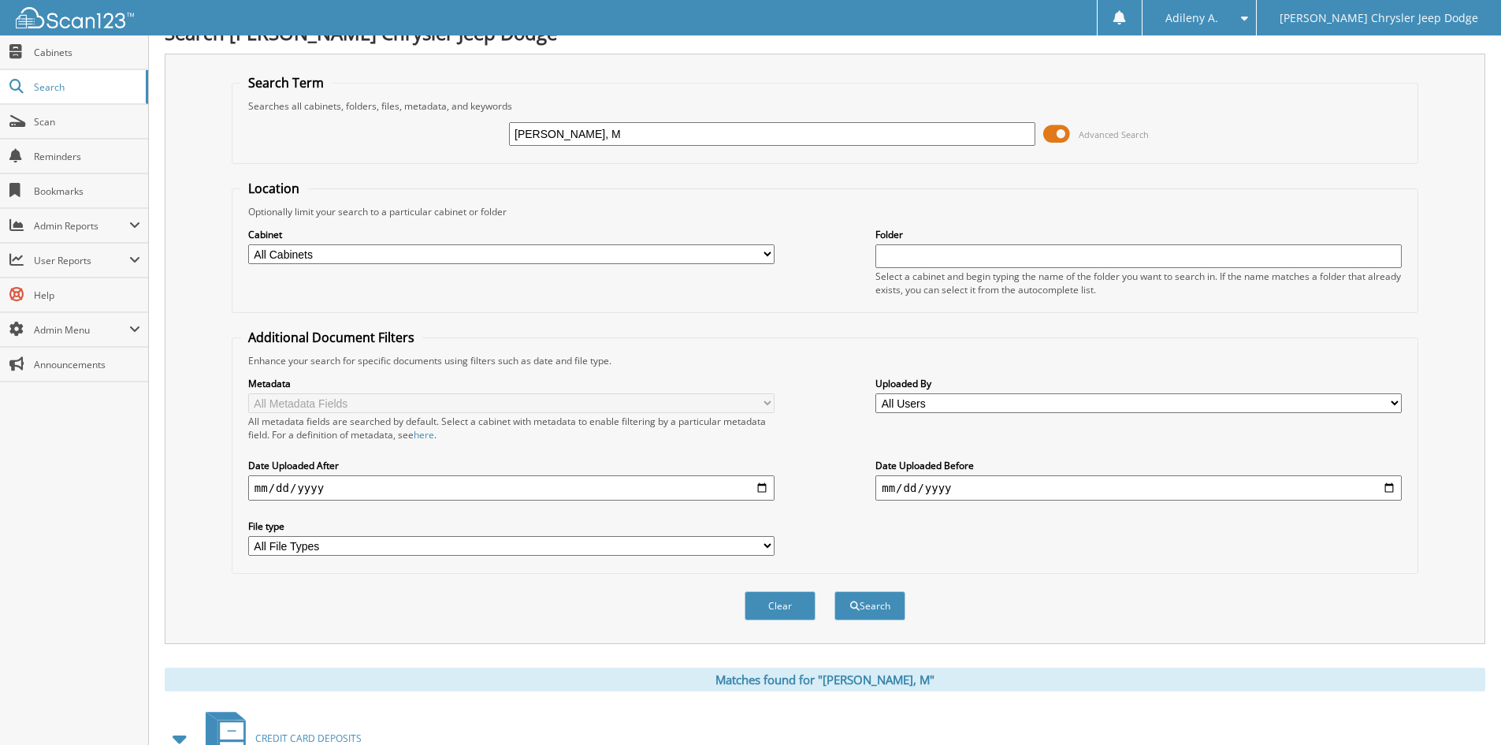  Describe the element at coordinates (87, 156) in the screenshot. I see `span: Reminders` at that location.